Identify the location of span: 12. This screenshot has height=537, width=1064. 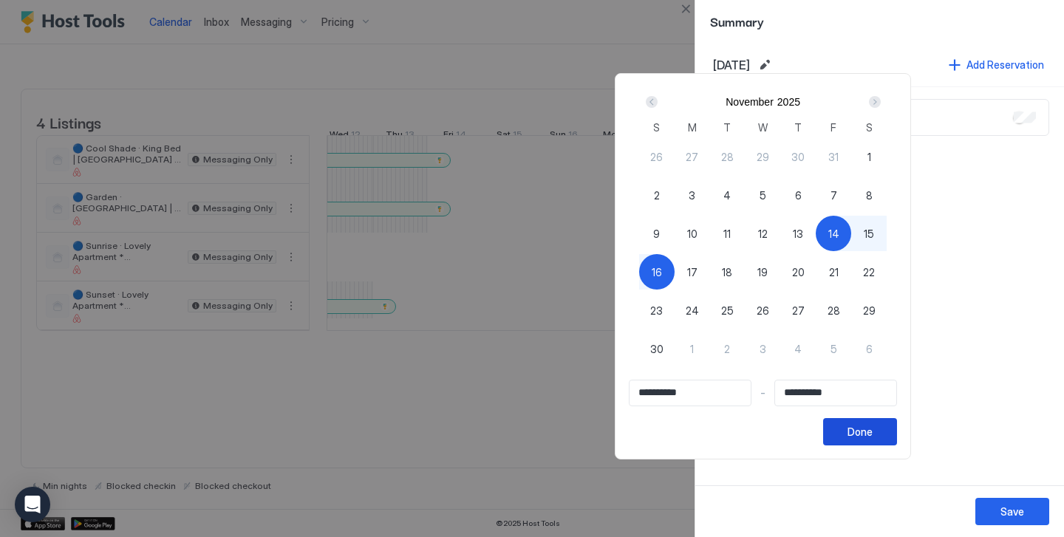
(762, 233).